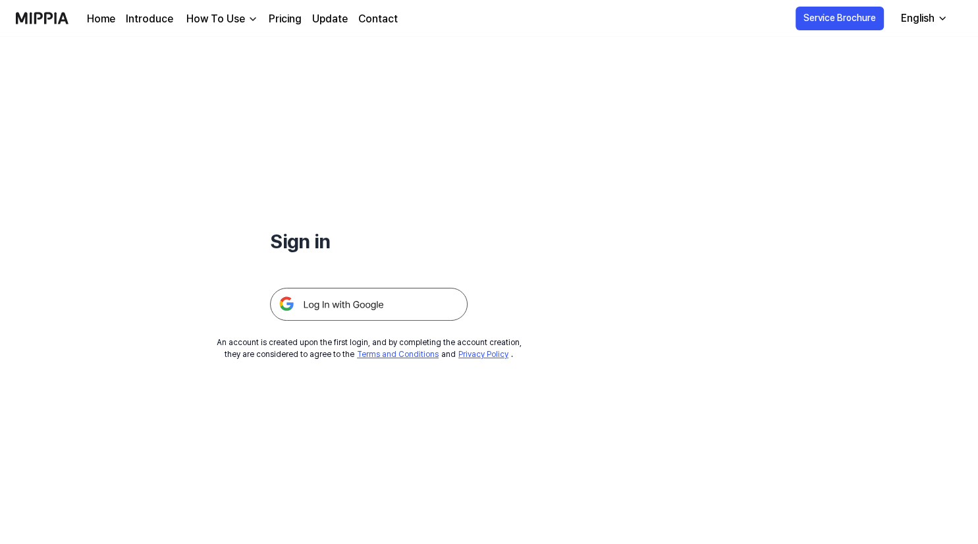 The image size is (978, 544). What do you see at coordinates (840, 18) in the screenshot?
I see `a: Service Brochure` at bounding box center [840, 18].